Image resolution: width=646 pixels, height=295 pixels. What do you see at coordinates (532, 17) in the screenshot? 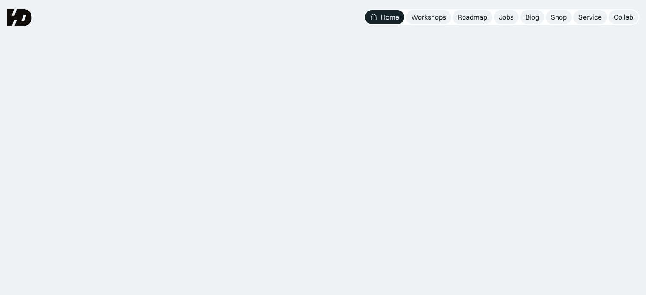
I see `div: Blog` at bounding box center [532, 17].